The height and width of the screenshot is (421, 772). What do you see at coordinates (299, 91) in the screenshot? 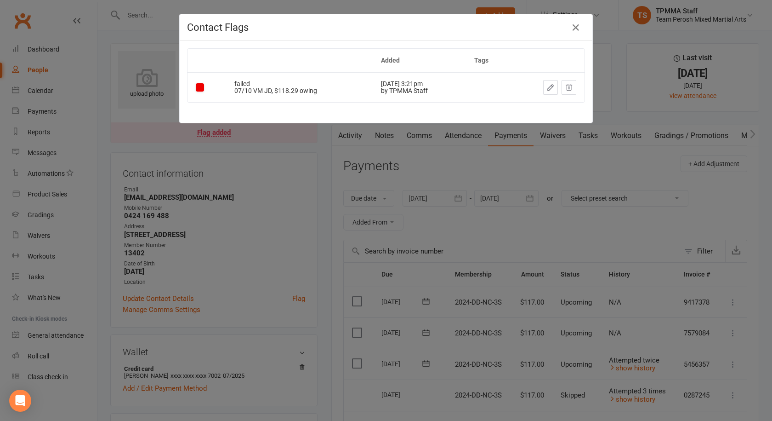
I see `div: 07/10 VM JD, $118.29 owing` at bounding box center [299, 91].